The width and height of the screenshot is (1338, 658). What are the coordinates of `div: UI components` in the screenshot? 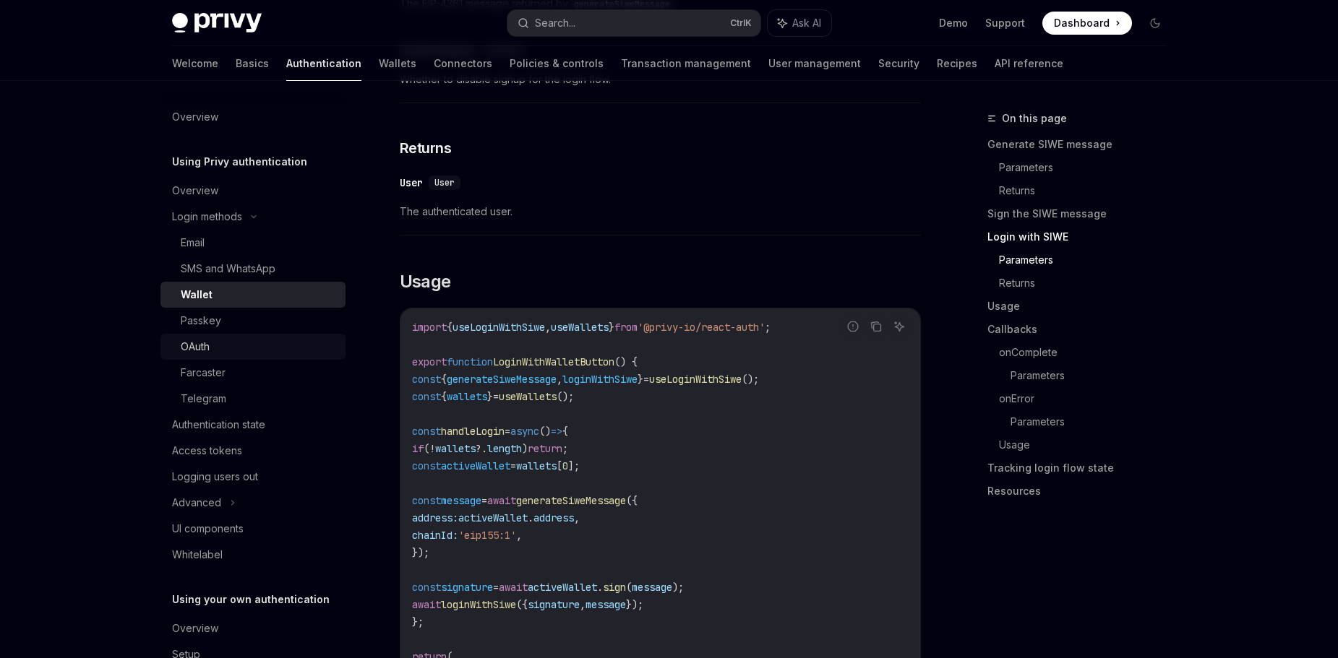 It's located at (207, 529).